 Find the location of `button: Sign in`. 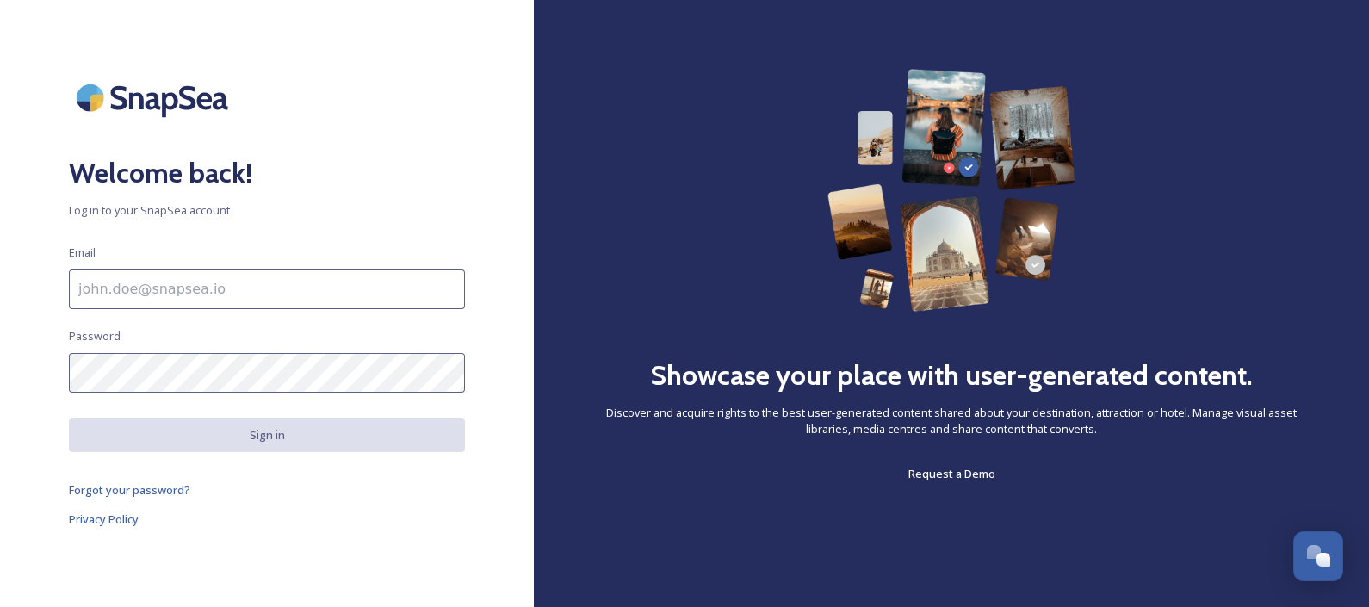

button: Sign in is located at coordinates (267, 435).